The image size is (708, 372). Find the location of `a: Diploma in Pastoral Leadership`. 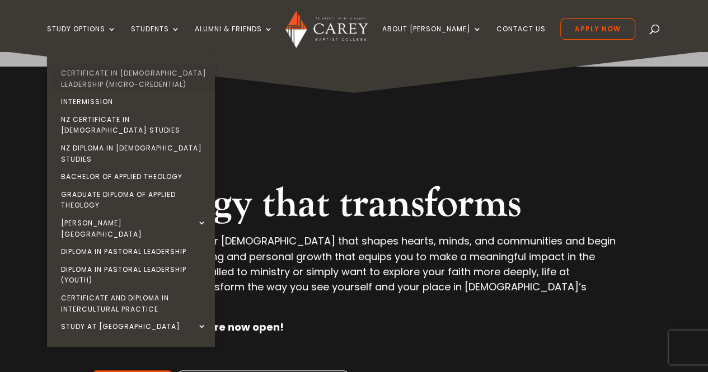

a: Diploma in Pastoral Leadership is located at coordinates (134, 252).